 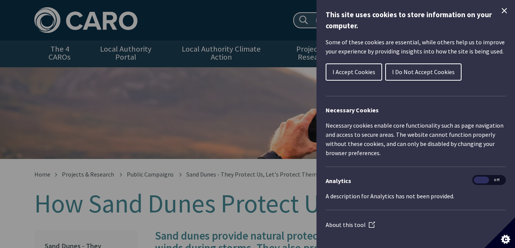 What do you see at coordinates (423, 72) in the screenshot?
I see `button: I Do Not Accept Cookies` at bounding box center [423, 72].